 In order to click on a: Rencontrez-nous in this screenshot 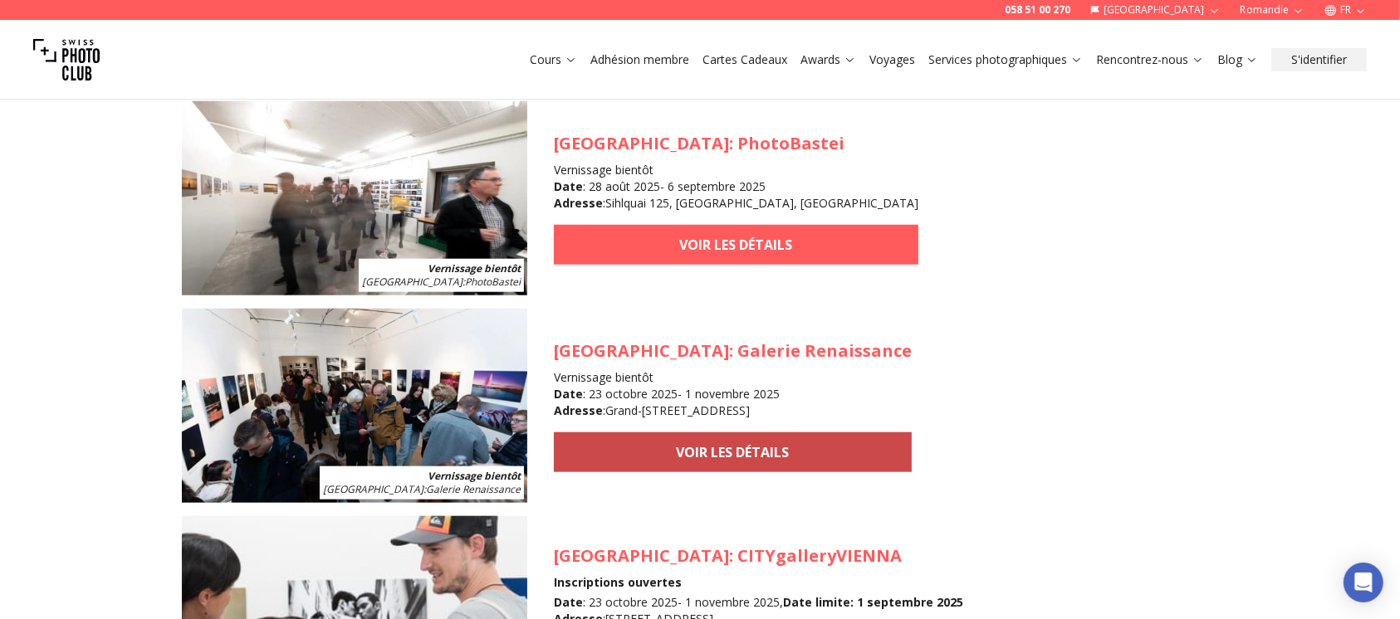, I will do `click(1150, 60)`.